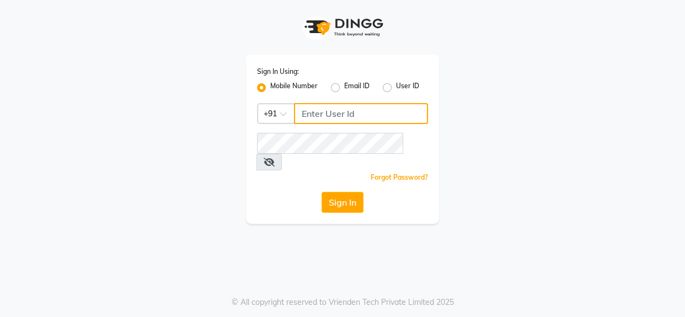  What do you see at coordinates (343, 27) in the screenshot?
I see `img: logo1.svg` at bounding box center [343, 27].